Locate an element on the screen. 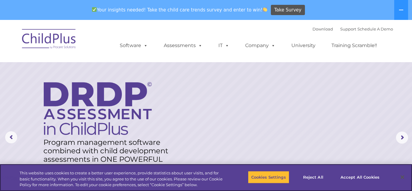 This screenshot has height=191, width=412. a: IT is located at coordinates (224, 46).